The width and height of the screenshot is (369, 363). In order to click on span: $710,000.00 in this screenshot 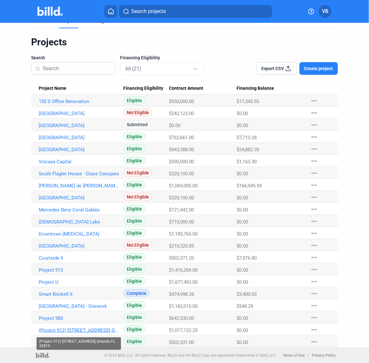, I will do `click(181, 222)`.